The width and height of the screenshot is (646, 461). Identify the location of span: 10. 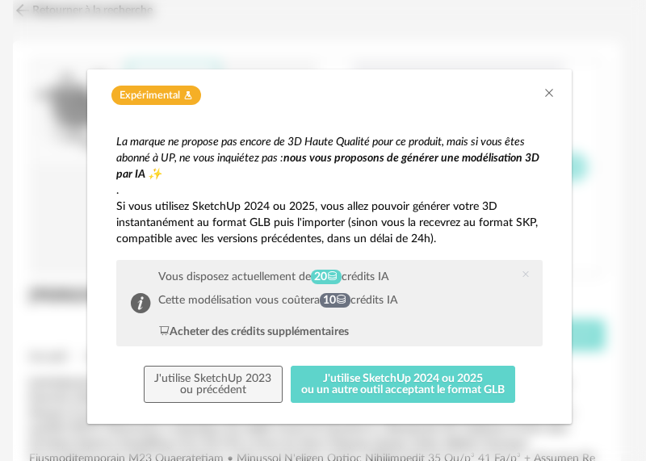
(335, 300).